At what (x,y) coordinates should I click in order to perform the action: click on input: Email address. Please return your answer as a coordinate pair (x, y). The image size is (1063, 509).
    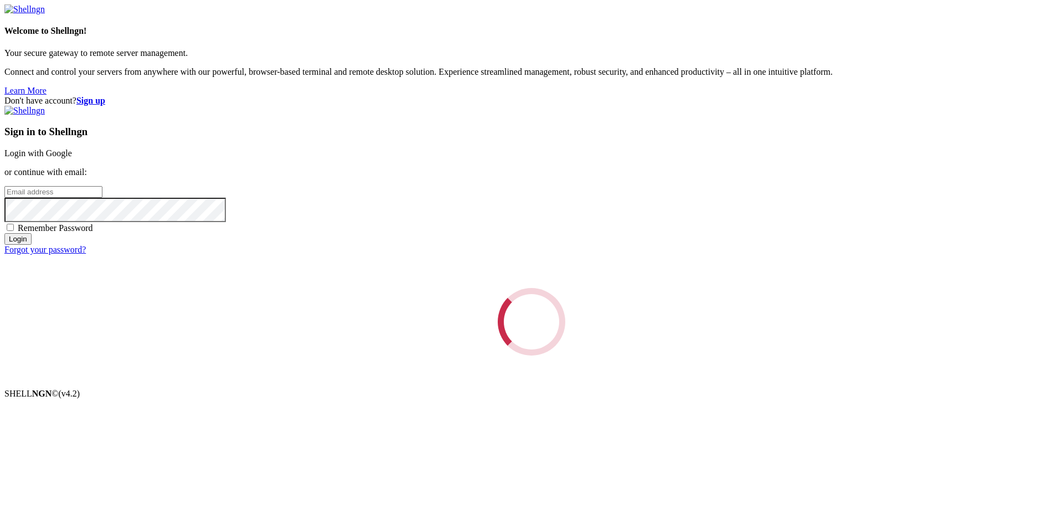
    Looking at the image, I should click on (53, 192).